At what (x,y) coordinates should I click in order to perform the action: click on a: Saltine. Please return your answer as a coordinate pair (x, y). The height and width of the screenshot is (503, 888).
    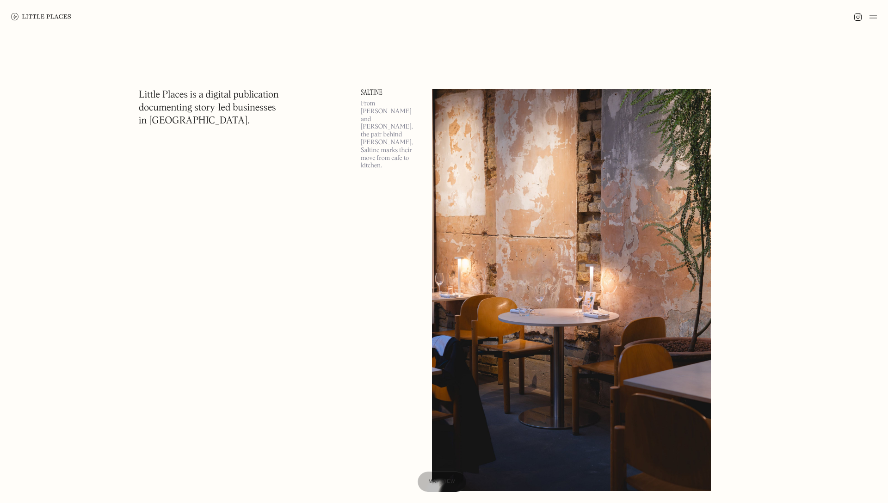
    Looking at the image, I should click on (391, 92).